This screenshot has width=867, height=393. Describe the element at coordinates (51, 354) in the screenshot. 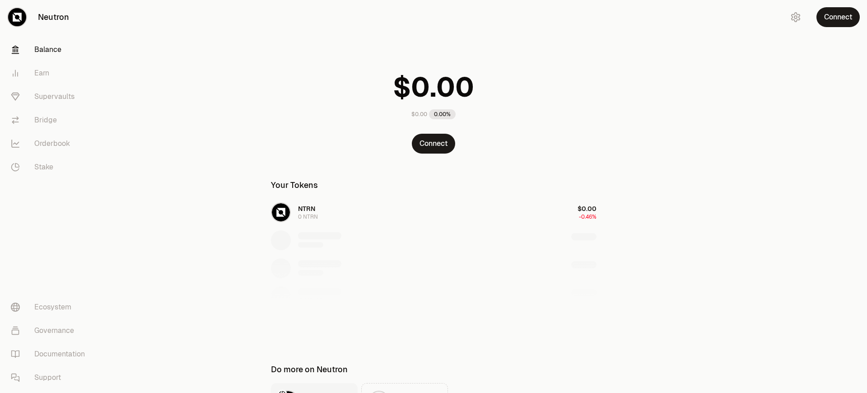

I see `a: Documentation` at that location.